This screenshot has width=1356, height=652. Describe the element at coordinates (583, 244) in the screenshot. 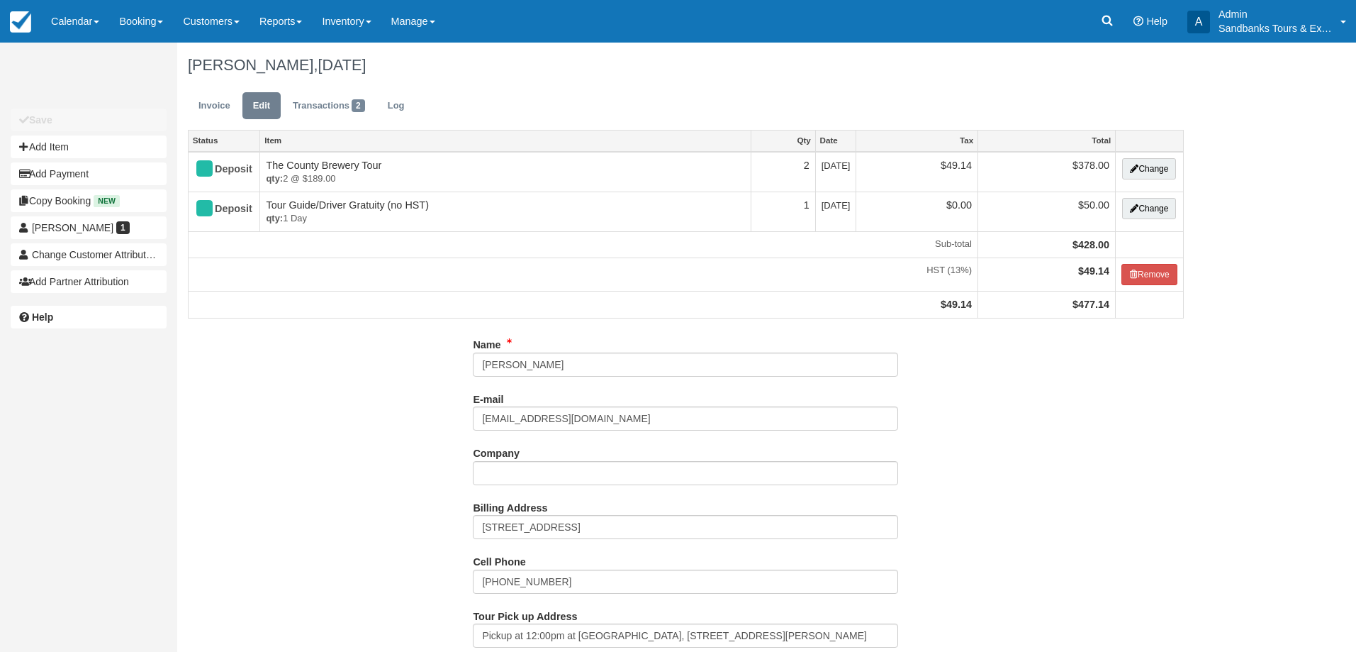

I see `em: Sub-total` at that location.